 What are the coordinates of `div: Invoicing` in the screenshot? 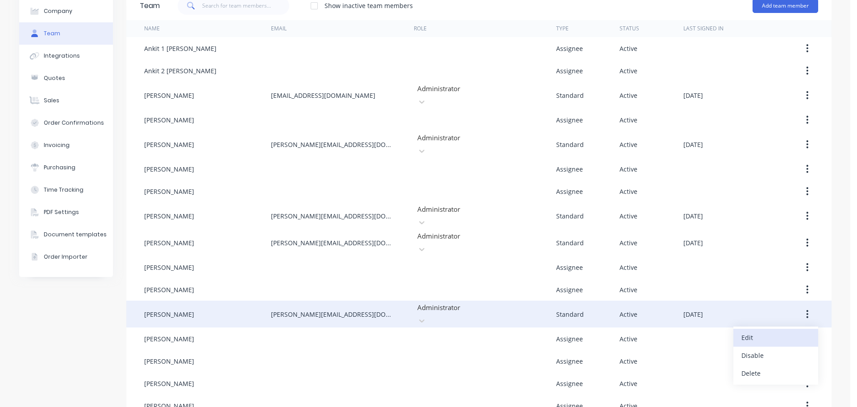 It's located at (57, 145).